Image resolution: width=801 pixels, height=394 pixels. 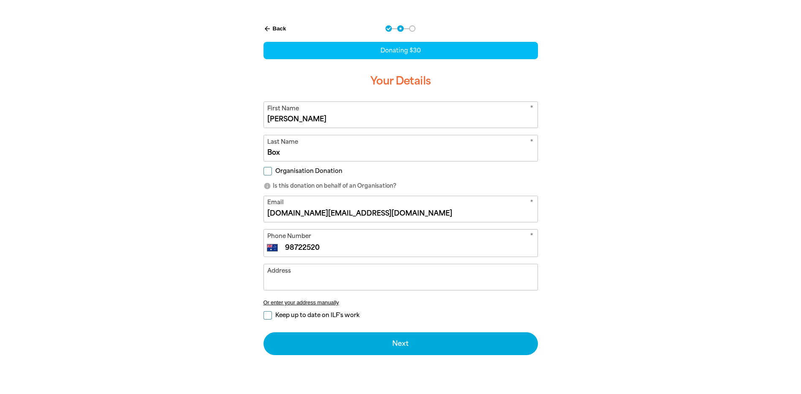 What do you see at coordinates (268, 171) in the screenshot?
I see `input: Organisation Donation` at bounding box center [268, 171].